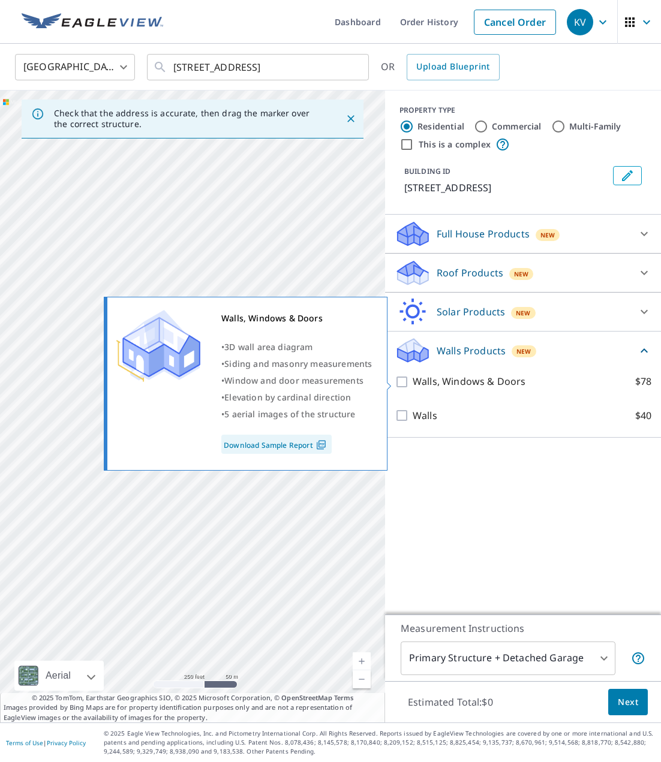 This screenshot has height=762, width=661. What do you see at coordinates (523, 312) in the screenshot?
I see `div: Solar ProductsNew` at bounding box center [523, 312].